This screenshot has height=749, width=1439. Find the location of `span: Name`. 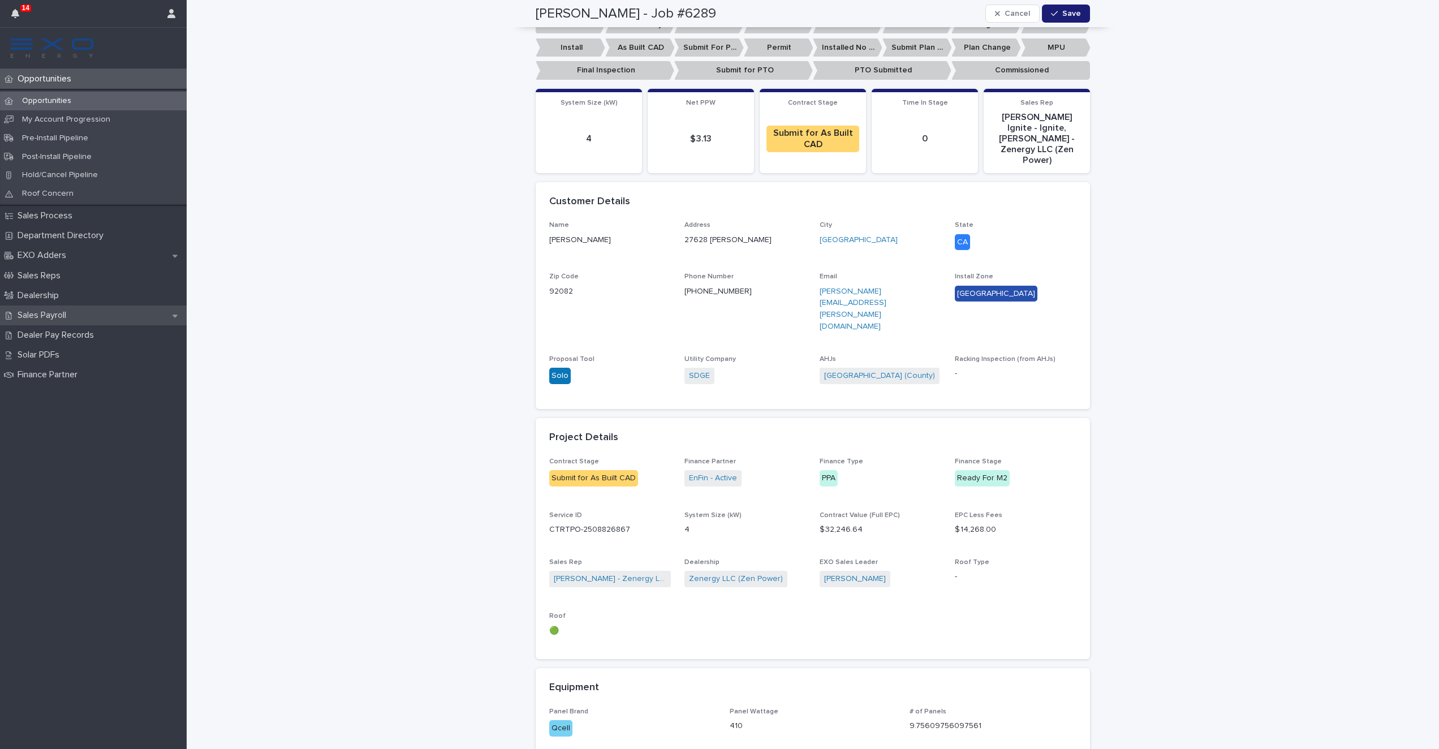

span: Name is located at coordinates (559, 225).